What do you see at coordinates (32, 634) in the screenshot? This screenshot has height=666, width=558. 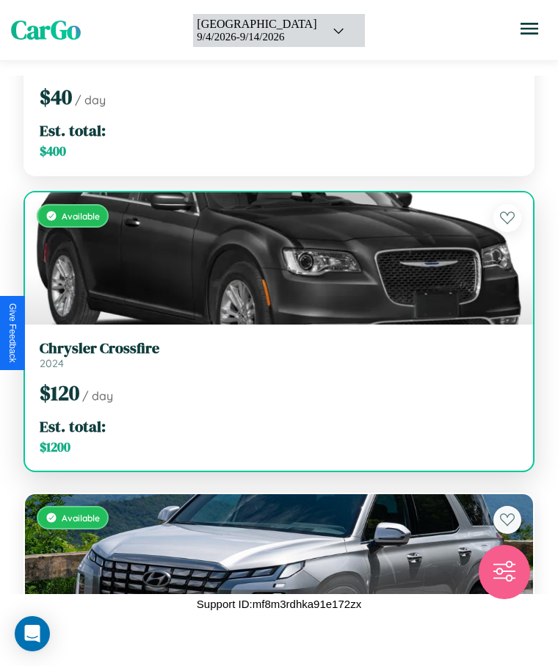 I see `div: Open Intercom Messenger` at bounding box center [32, 634].